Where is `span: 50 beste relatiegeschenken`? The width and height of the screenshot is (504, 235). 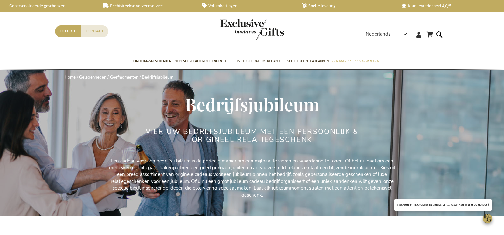 span: 50 beste relatiegeschenken is located at coordinates (198, 61).